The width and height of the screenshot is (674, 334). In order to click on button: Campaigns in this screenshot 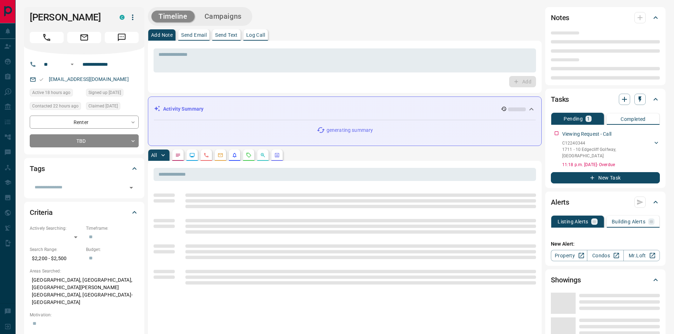, I will do `click(223, 16)`.